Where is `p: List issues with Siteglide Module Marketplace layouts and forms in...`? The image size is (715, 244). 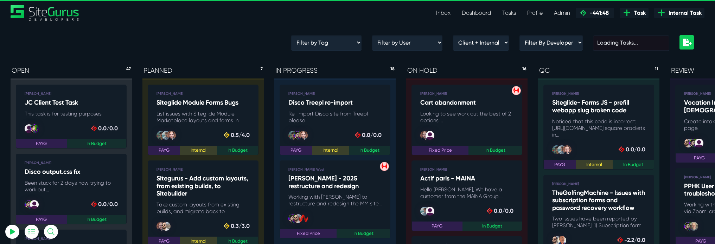 p: List issues with Siteglide Module Marketplace layouts and forms in... is located at coordinates (203, 117).